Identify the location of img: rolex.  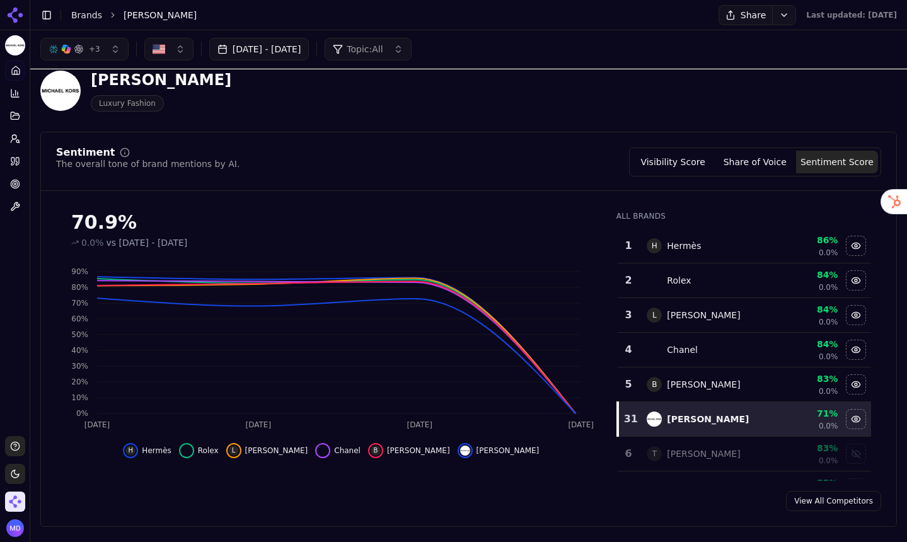
(187, 451).